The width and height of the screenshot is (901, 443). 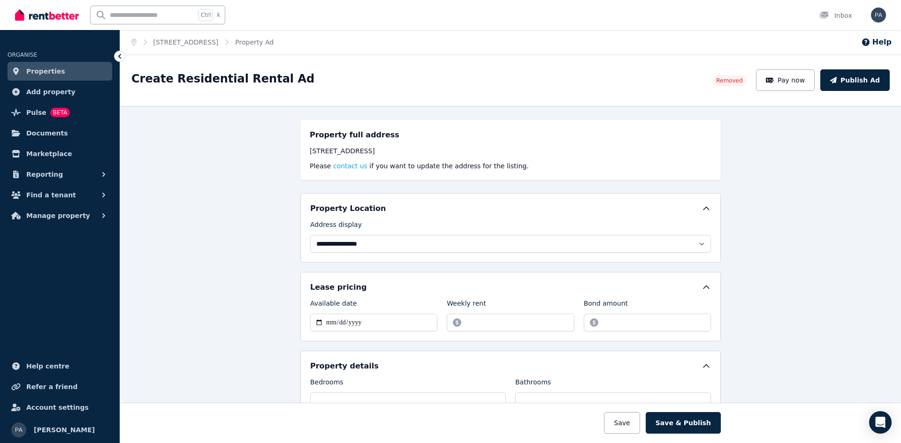 What do you see at coordinates (60, 366) in the screenshot?
I see `a: Help centre` at bounding box center [60, 366].